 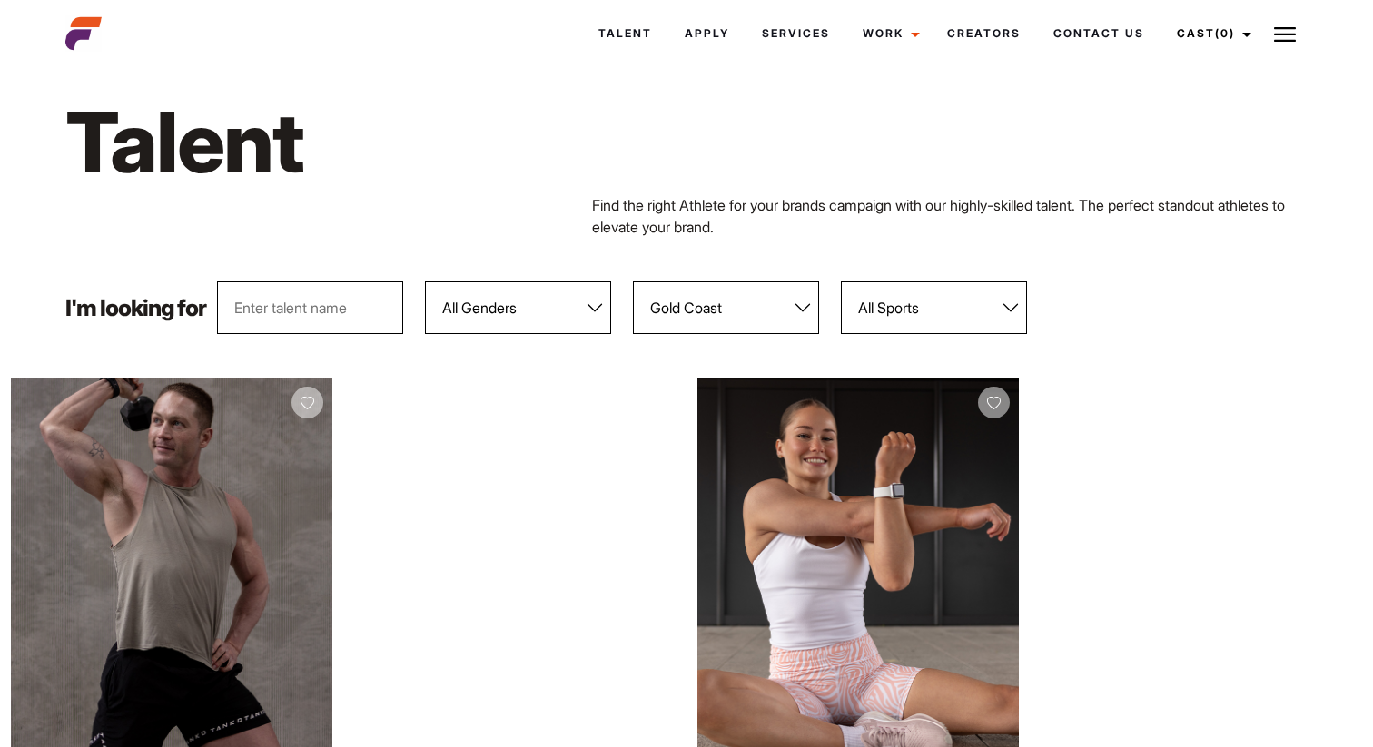 What do you see at coordinates (795, 34) in the screenshot?
I see `a: Services` at bounding box center [795, 34].